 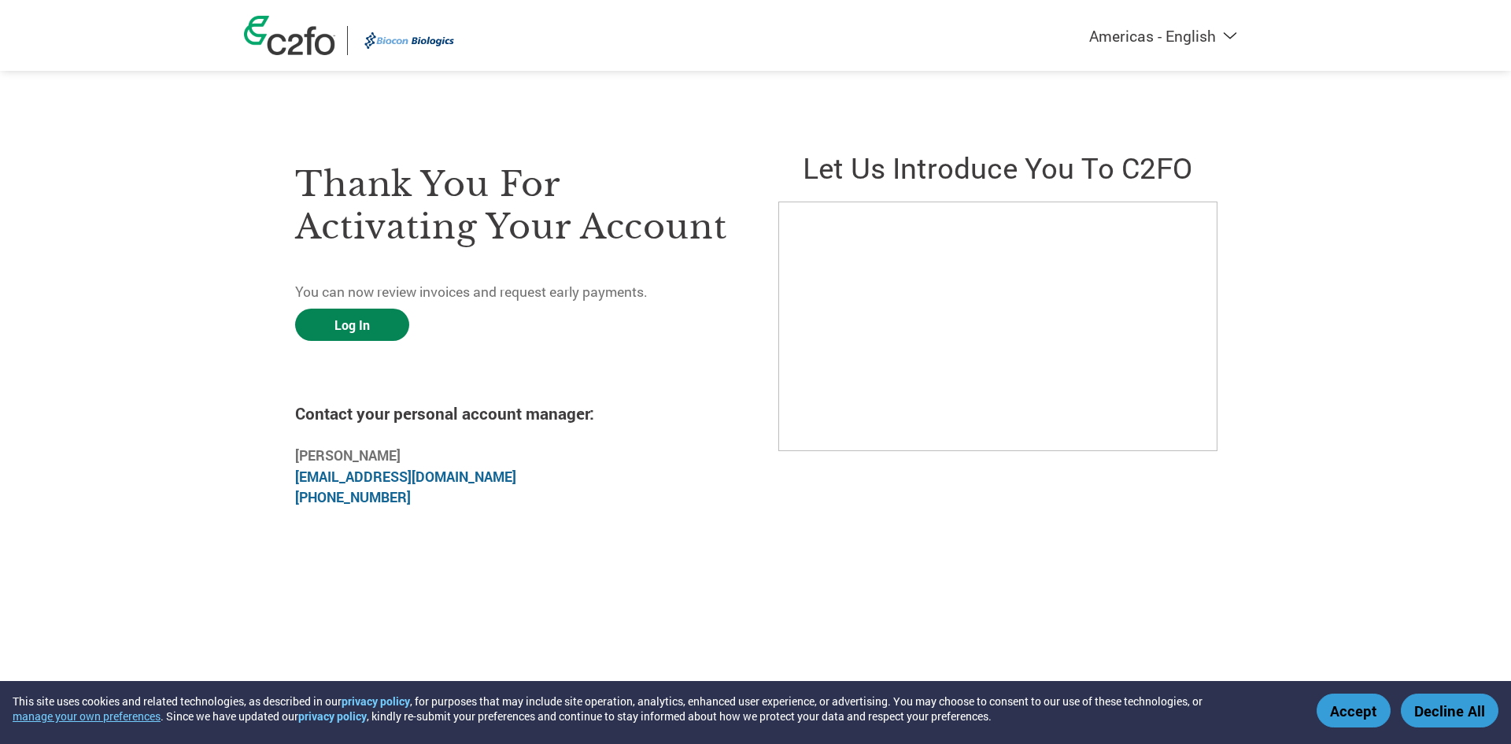 What do you see at coordinates (87, 716) in the screenshot?
I see `button: manage your own preferences` at bounding box center [87, 716].